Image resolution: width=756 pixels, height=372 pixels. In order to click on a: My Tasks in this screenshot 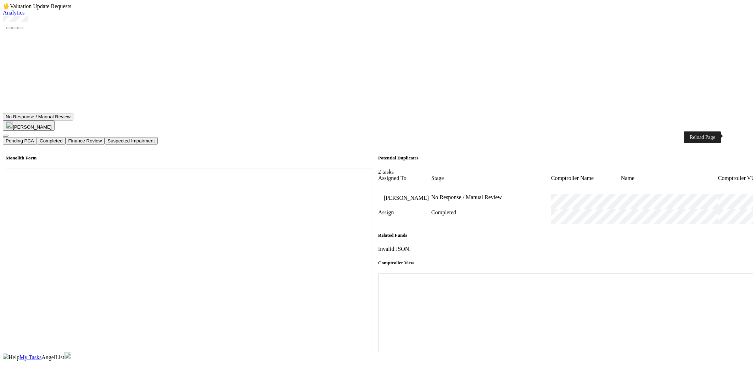, I will do `click(30, 357)`.